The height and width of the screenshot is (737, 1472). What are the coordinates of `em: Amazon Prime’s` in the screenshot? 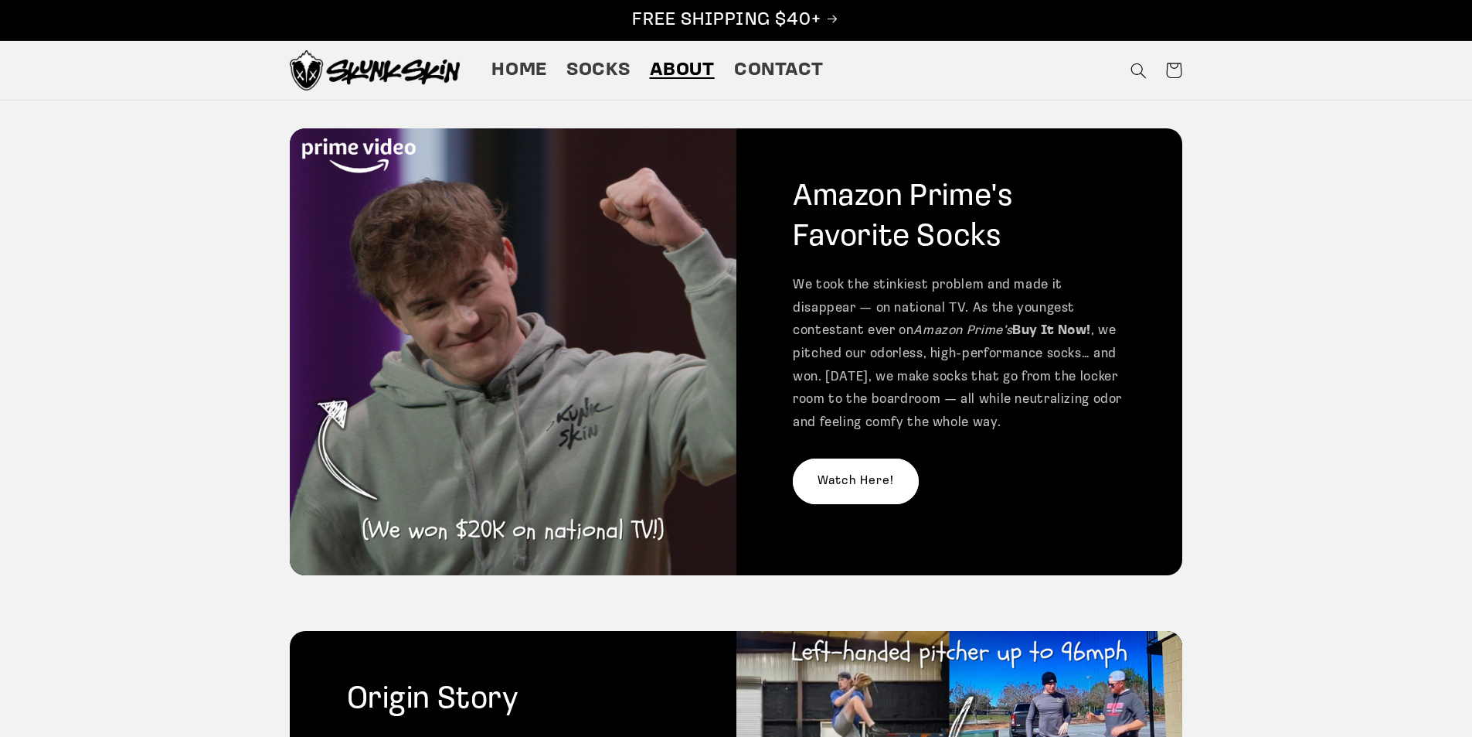 It's located at (963, 330).